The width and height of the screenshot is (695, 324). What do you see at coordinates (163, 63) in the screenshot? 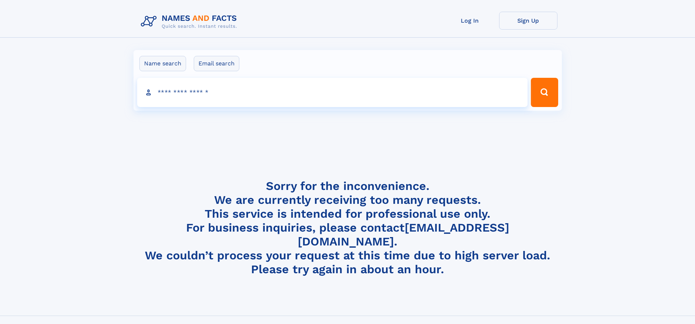
I see `label: Name search` at bounding box center [163, 63].